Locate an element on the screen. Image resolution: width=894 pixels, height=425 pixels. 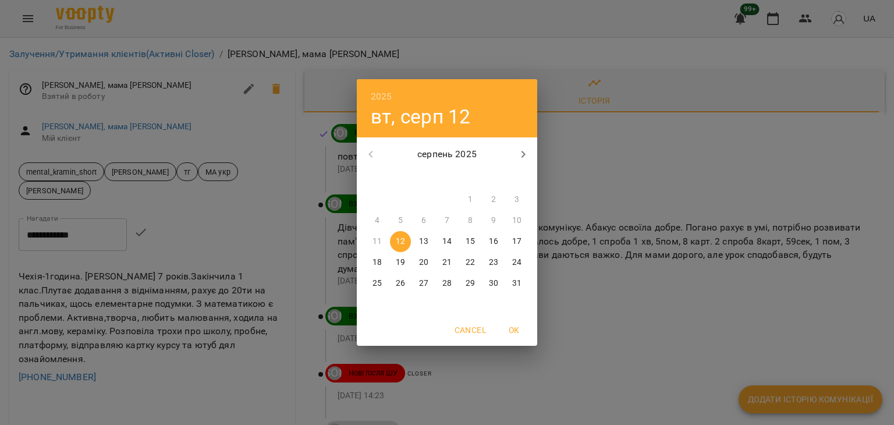
p: 18 is located at coordinates (377, 262).